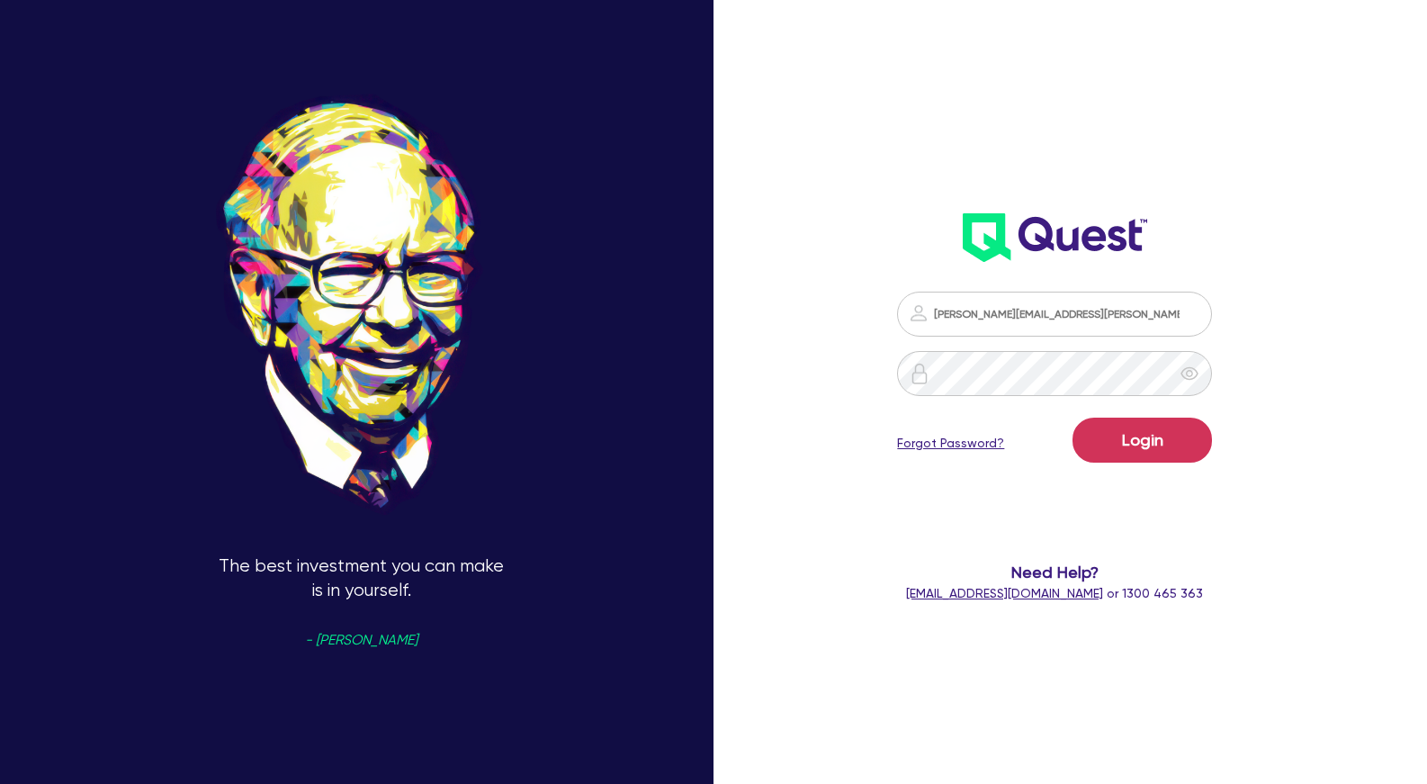 This screenshot has width=1427, height=784. Describe the element at coordinates (1190, 373) in the screenshot. I see `span: eye` at that location.